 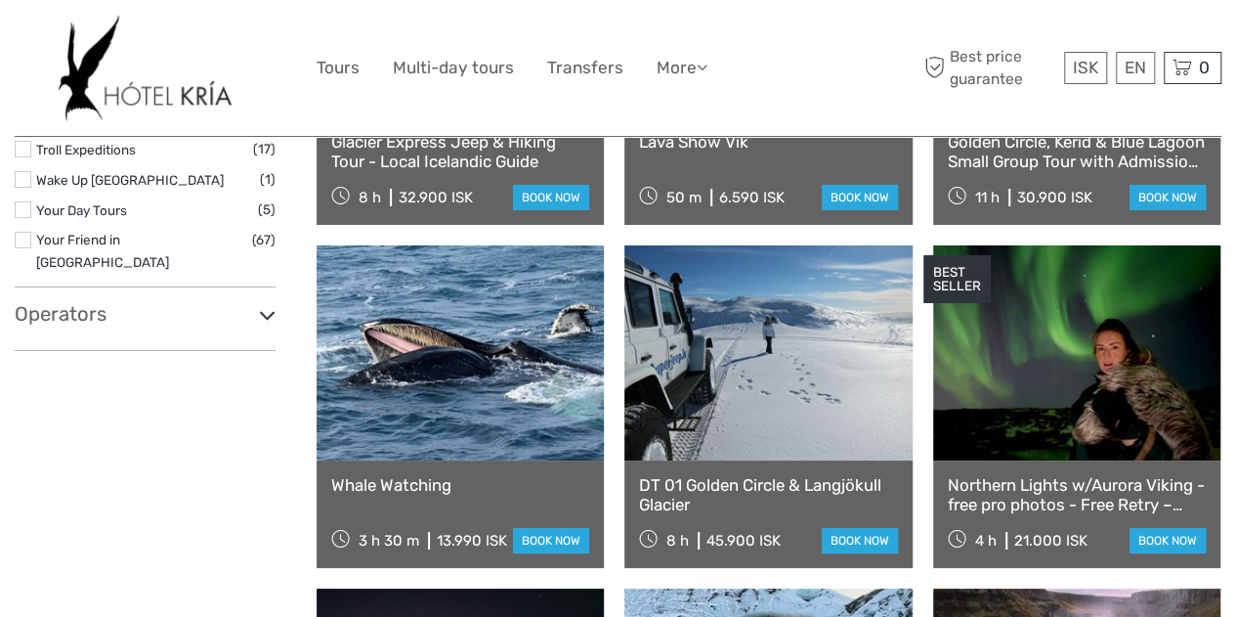 I want to click on span: 11 h, so click(x=987, y=197).